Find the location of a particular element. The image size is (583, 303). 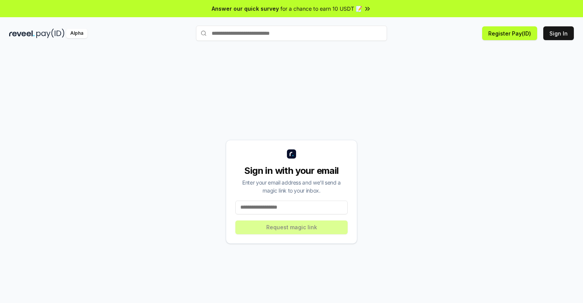

div: Sign in with your email is located at coordinates (291, 171).